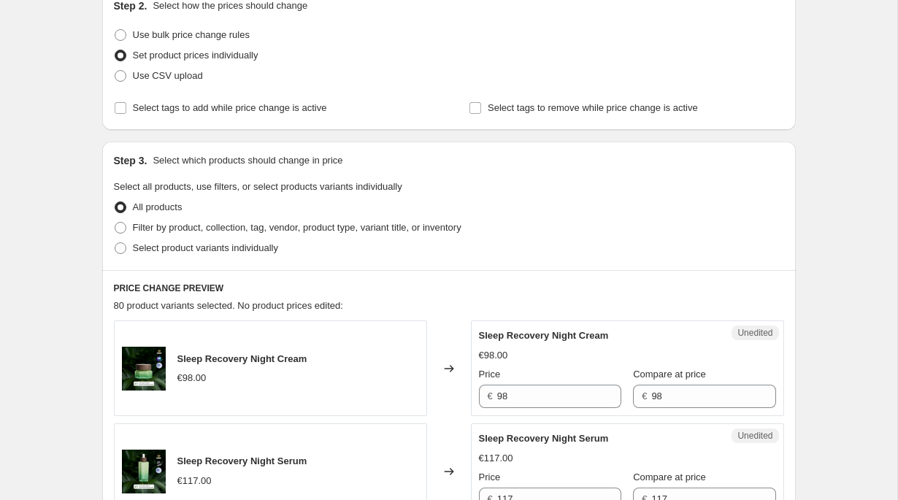 The width and height of the screenshot is (898, 500). What do you see at coordinates (196, 55) in the screenshot?
I see `span: Set product prices individually` at bounding box center [196, 55].